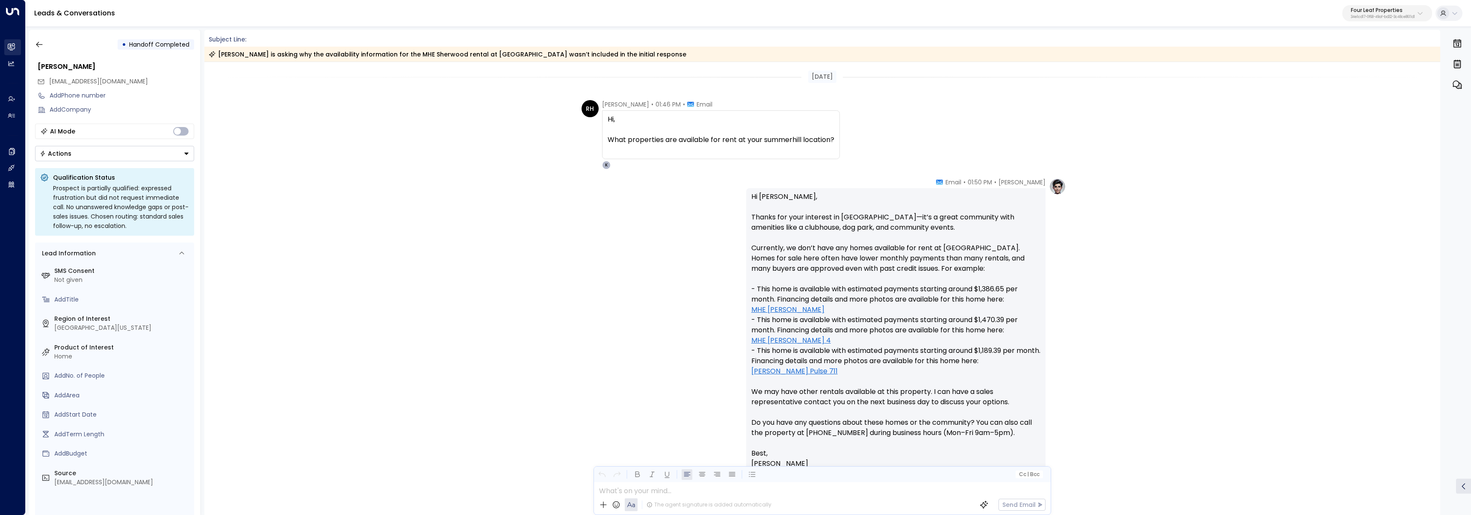  Describe the element at coordinates (56, 154) in the screenshot. I see `div: Actions` at that location.